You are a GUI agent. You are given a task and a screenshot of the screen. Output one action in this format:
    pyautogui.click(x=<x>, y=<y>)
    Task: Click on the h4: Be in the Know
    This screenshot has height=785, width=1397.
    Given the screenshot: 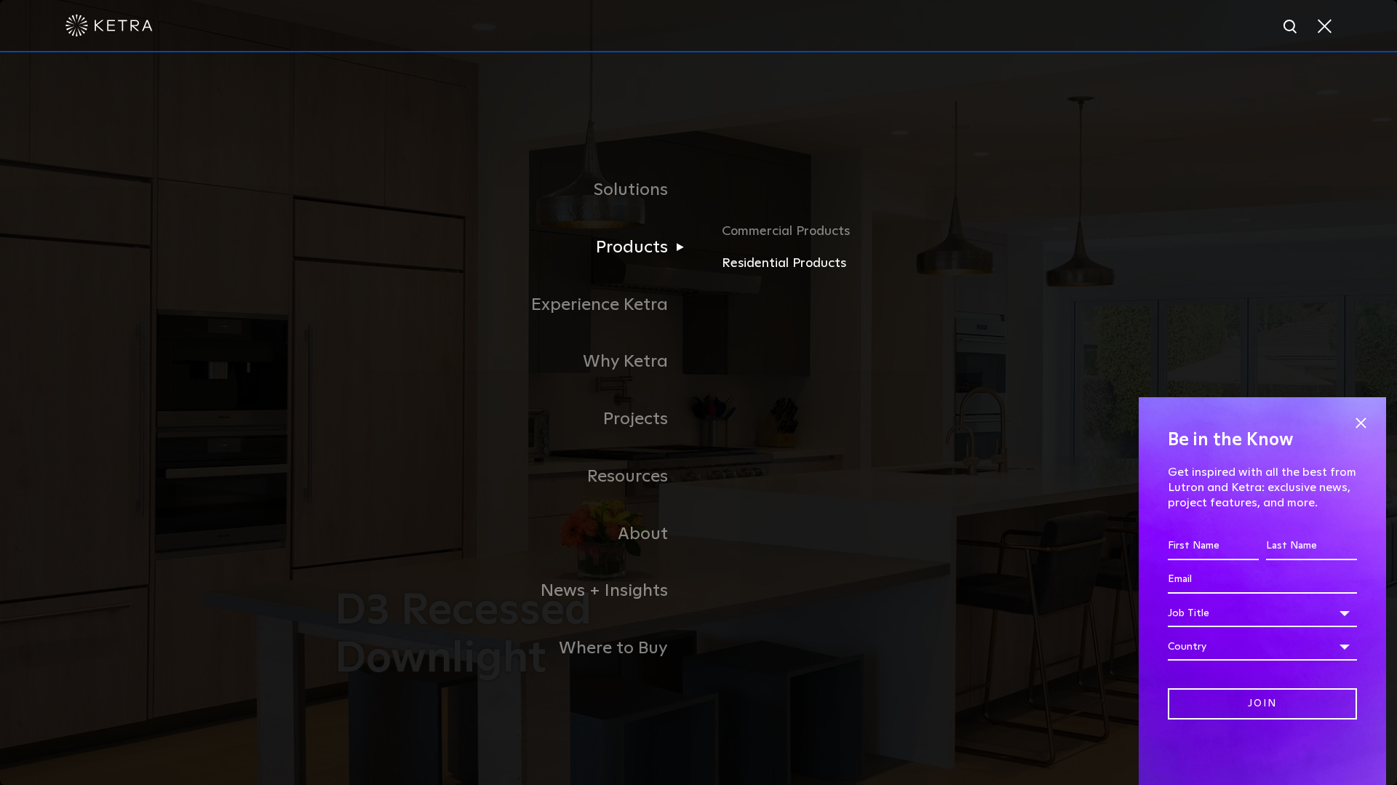 What is the action you would take?
    pyautogui.click(x=1262, y=440)
    